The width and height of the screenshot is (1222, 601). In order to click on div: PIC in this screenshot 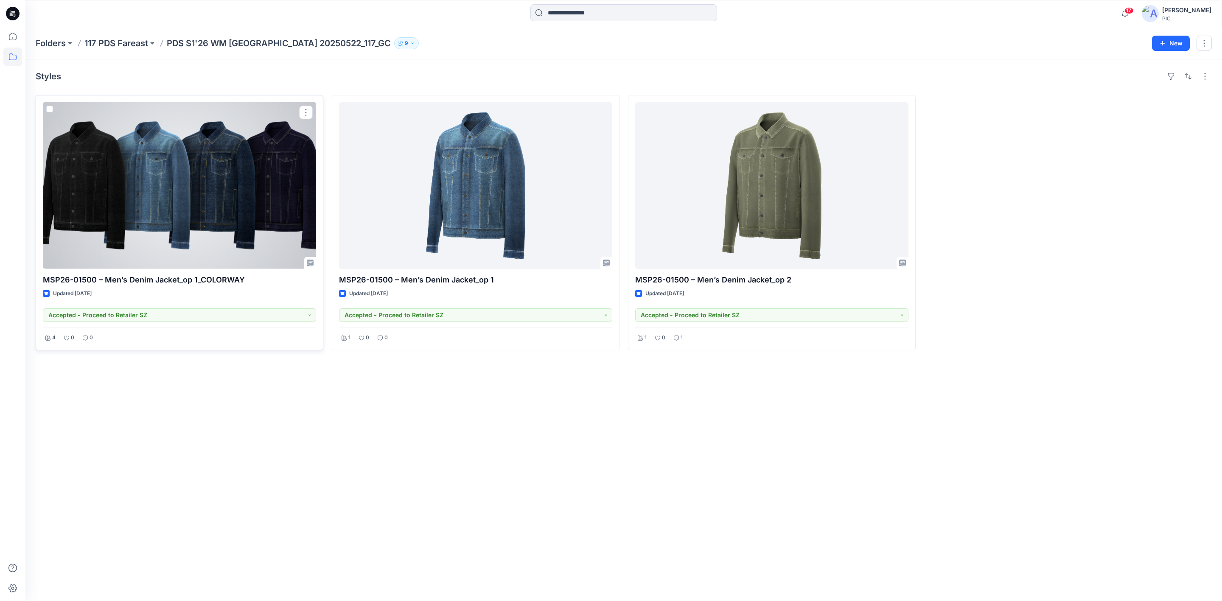, I will do `click(1187, 18)`.